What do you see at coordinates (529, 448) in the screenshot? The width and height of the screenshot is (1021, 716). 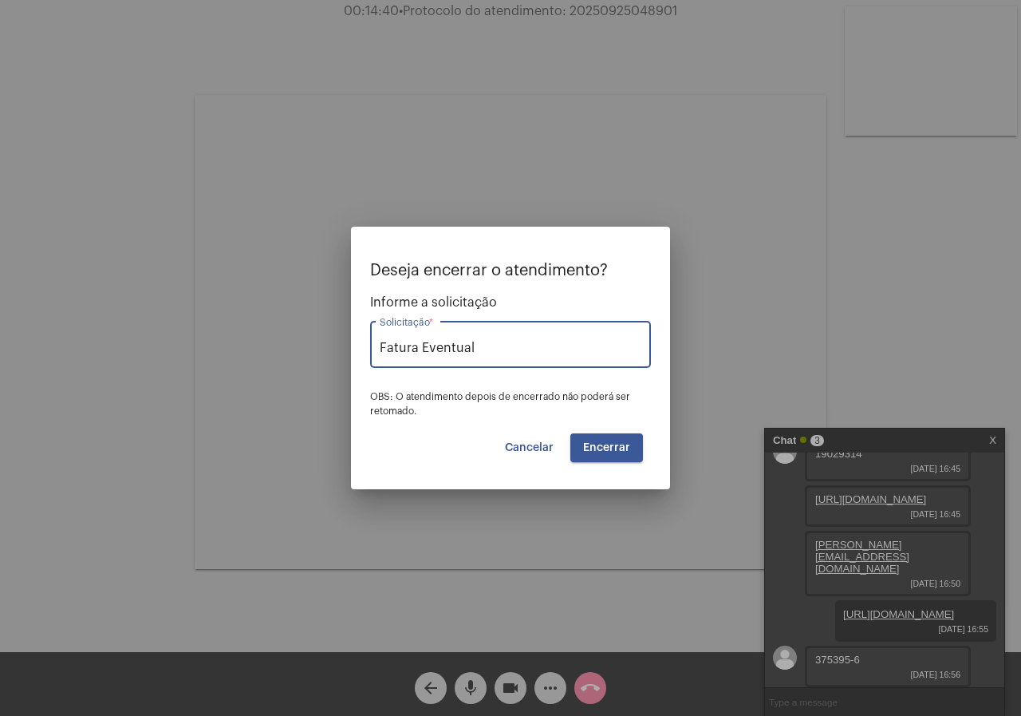 I see `button: Cancelar` at bounding box center [529, 448].